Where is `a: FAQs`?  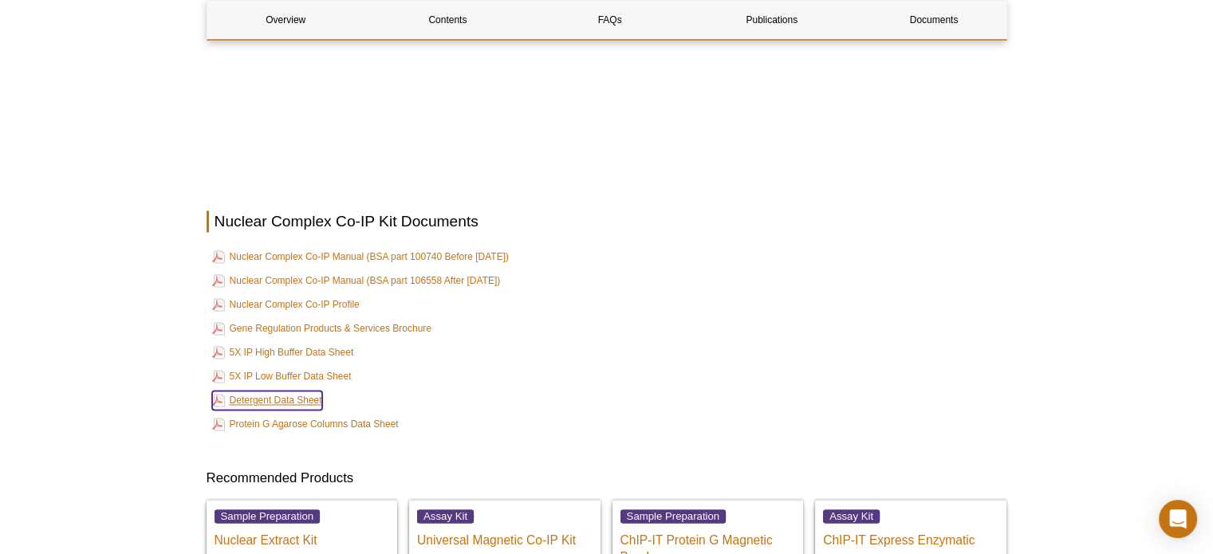
a: FAQs is located at coordinates (609, 20).